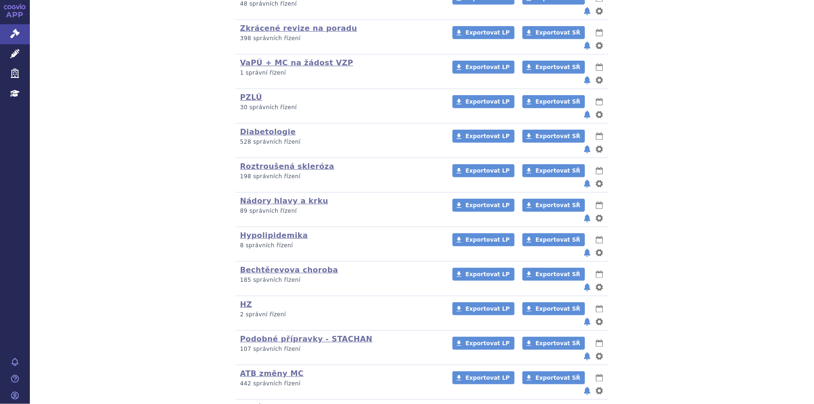 Image resolution: width=814 pixels, height=404 pixels. What do you see at coordinates (299, 28) in the screenshot?
I see `a: Zkrácené revize na poradu` at bounding box center [299, 28].